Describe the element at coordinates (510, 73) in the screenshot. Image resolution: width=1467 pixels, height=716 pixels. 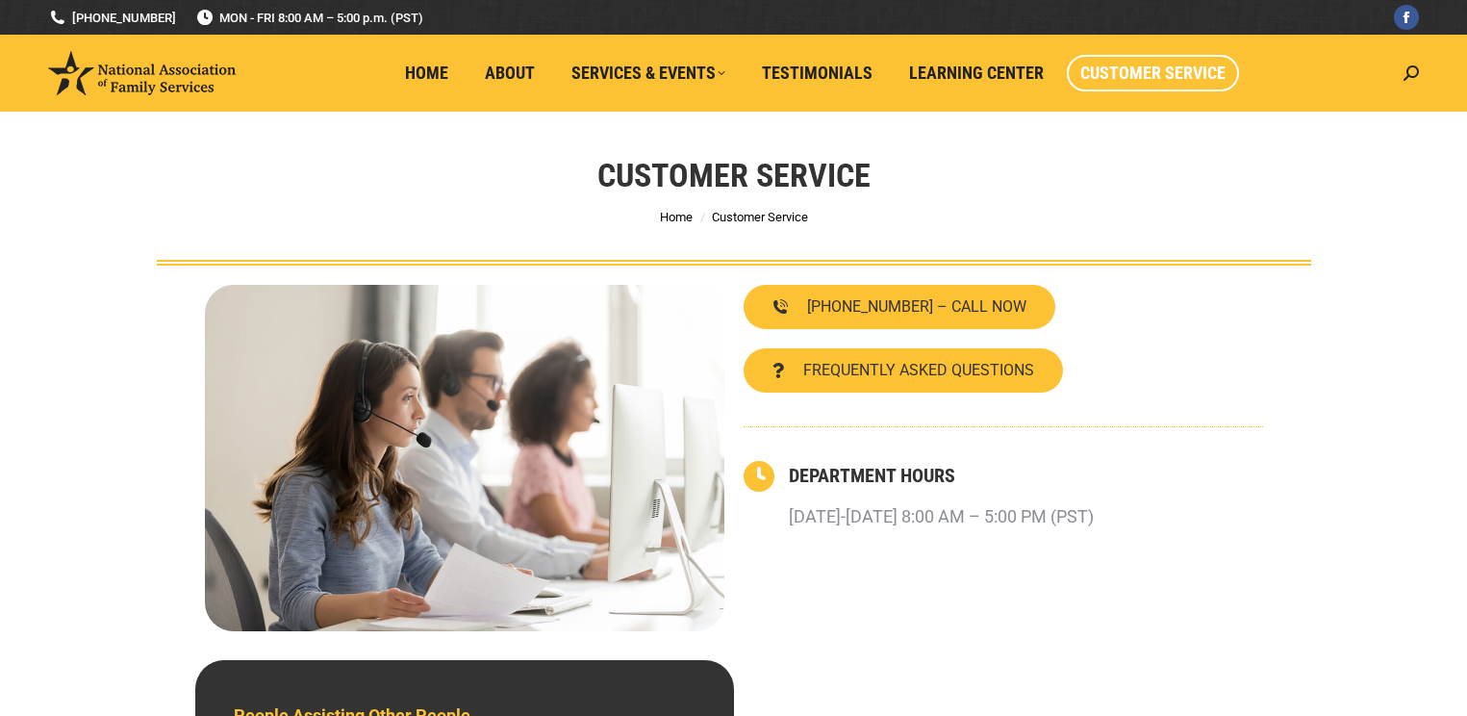
I see `span: About` at that location.